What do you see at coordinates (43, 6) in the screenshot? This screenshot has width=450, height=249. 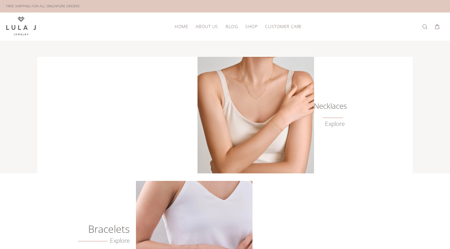 I see `div: FREE SHIPPING FOR ALL SINGAPORE ORDERS` at bounding box center [43, 6].